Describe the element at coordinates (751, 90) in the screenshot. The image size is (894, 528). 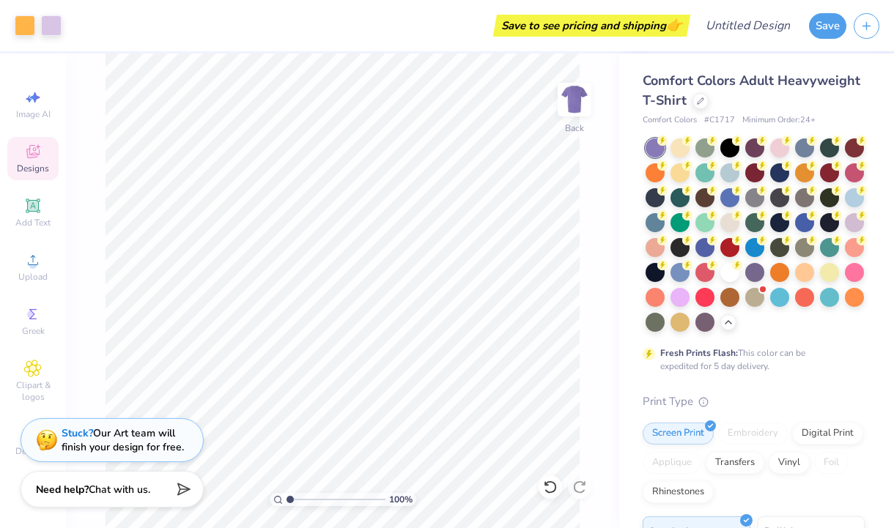
I see `span: Comfort Colors Adult Heavyweight T-Shirt` at that location.